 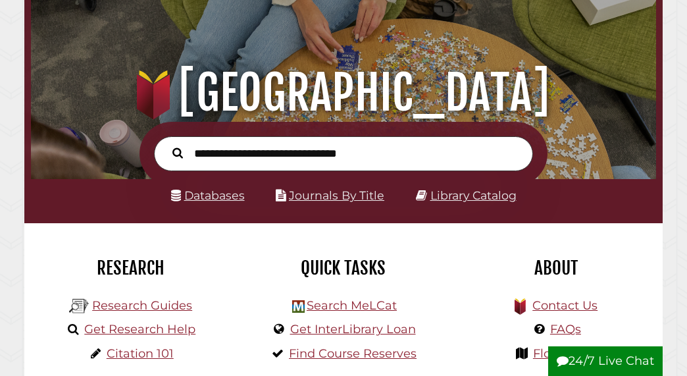 I want to click on a: Research Guides, so click(x=142, y=306).